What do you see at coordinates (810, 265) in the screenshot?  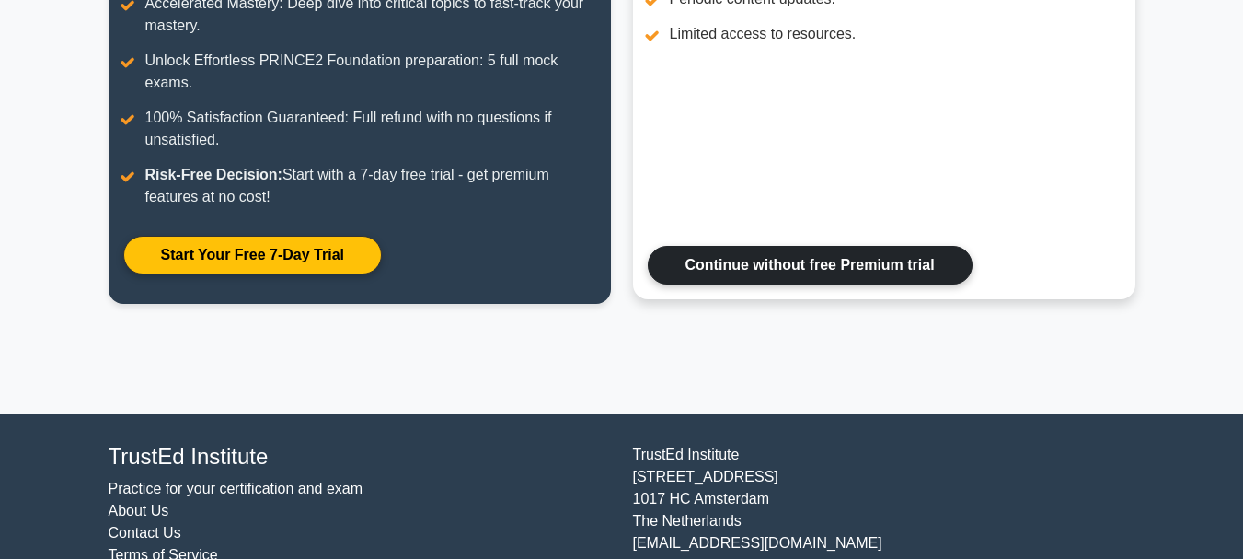 I see `a: Continue without free Premium trial` at bounding box center [810, 265].